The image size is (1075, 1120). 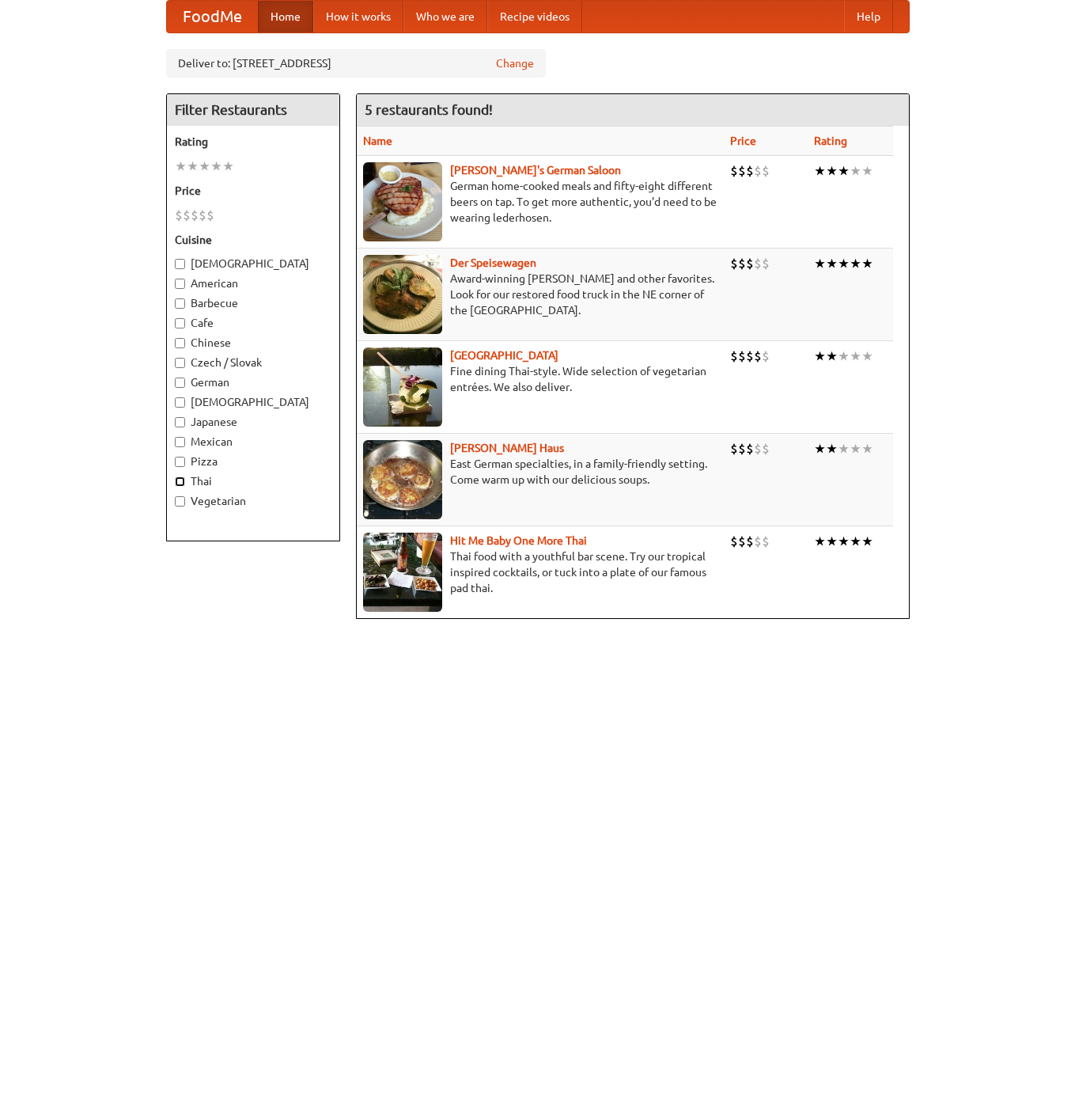 What do you see at coordinates (180, 283) in the screenshot?
I see `input: American` at bounding box center [180, 283].